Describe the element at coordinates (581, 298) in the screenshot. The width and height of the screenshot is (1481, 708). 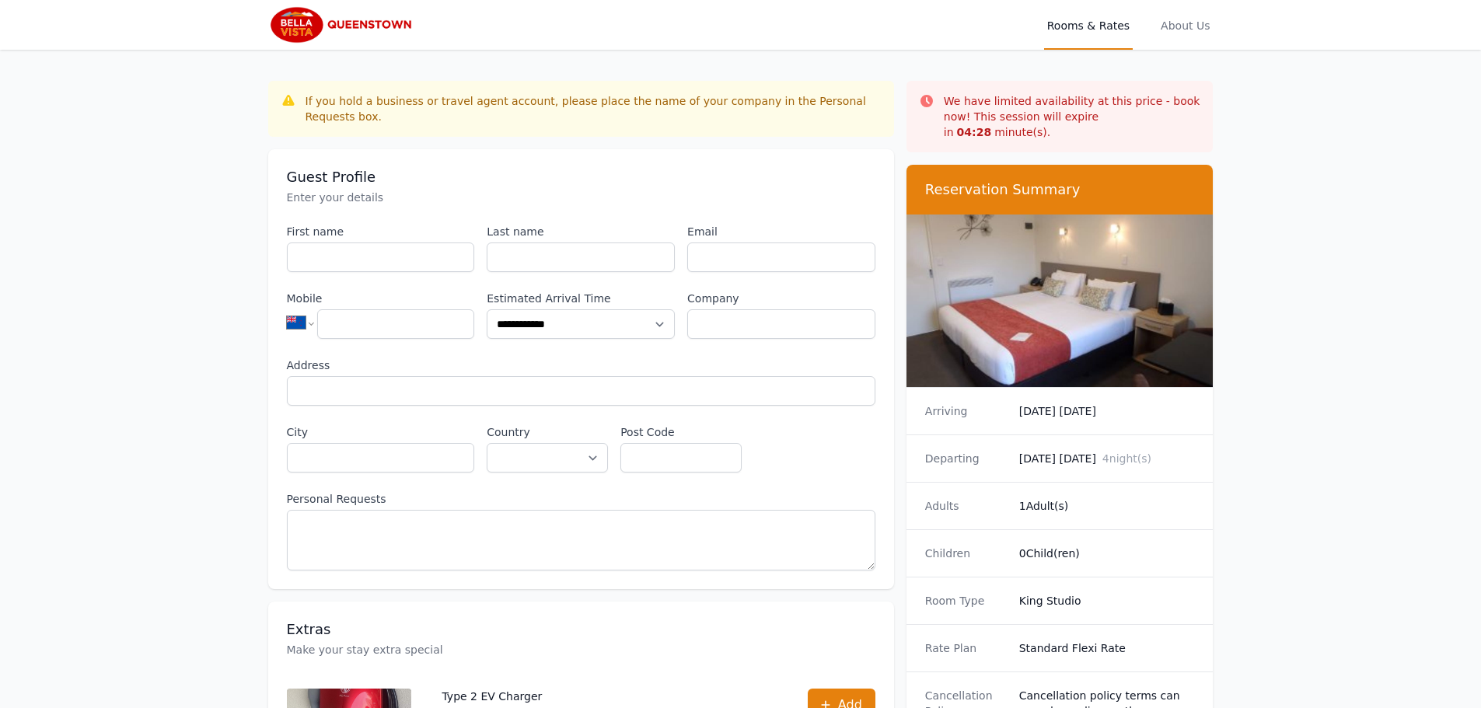
I see `label: Estimated Arrival Time` at that location.